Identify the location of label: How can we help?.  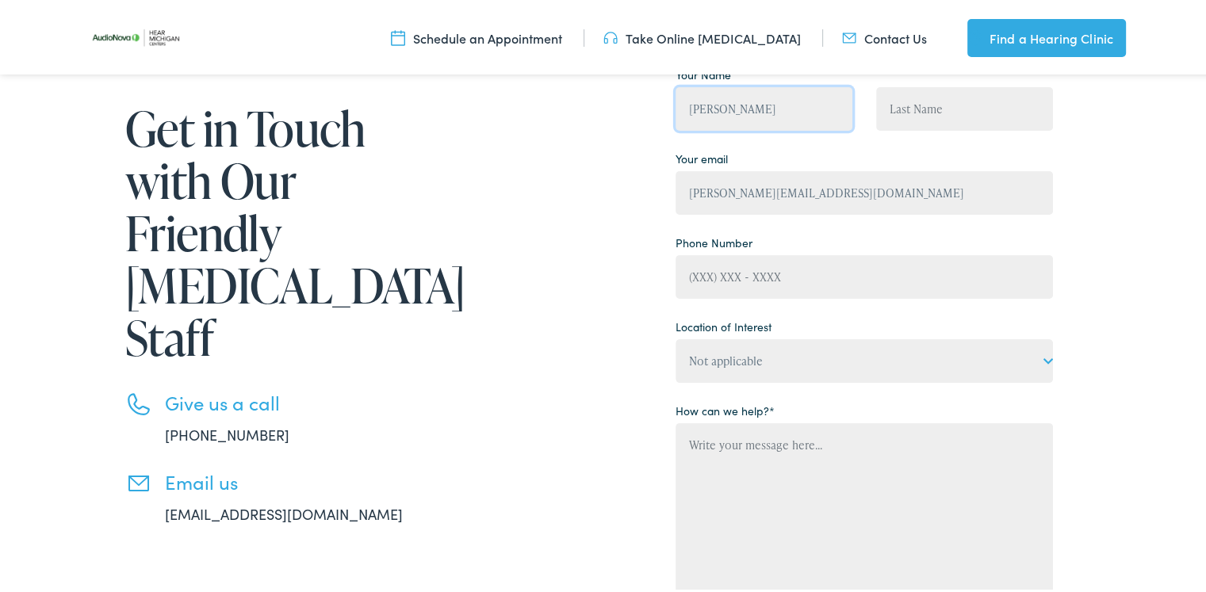
(725, 408).